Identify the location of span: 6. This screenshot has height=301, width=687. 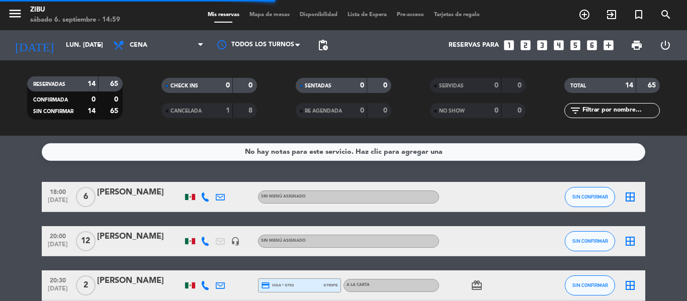
(86, 197).